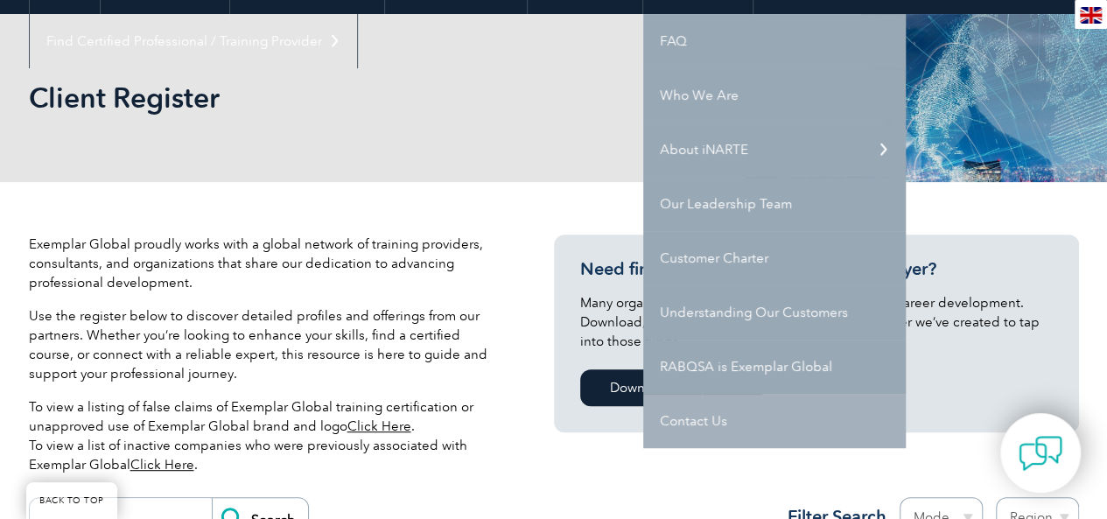 The height and width of the screenshot is (519, 1107). What do you see at coordinates (775, 150) in the screenshot?
I see `a: About iNARTE` at bounding box center [775, 150].